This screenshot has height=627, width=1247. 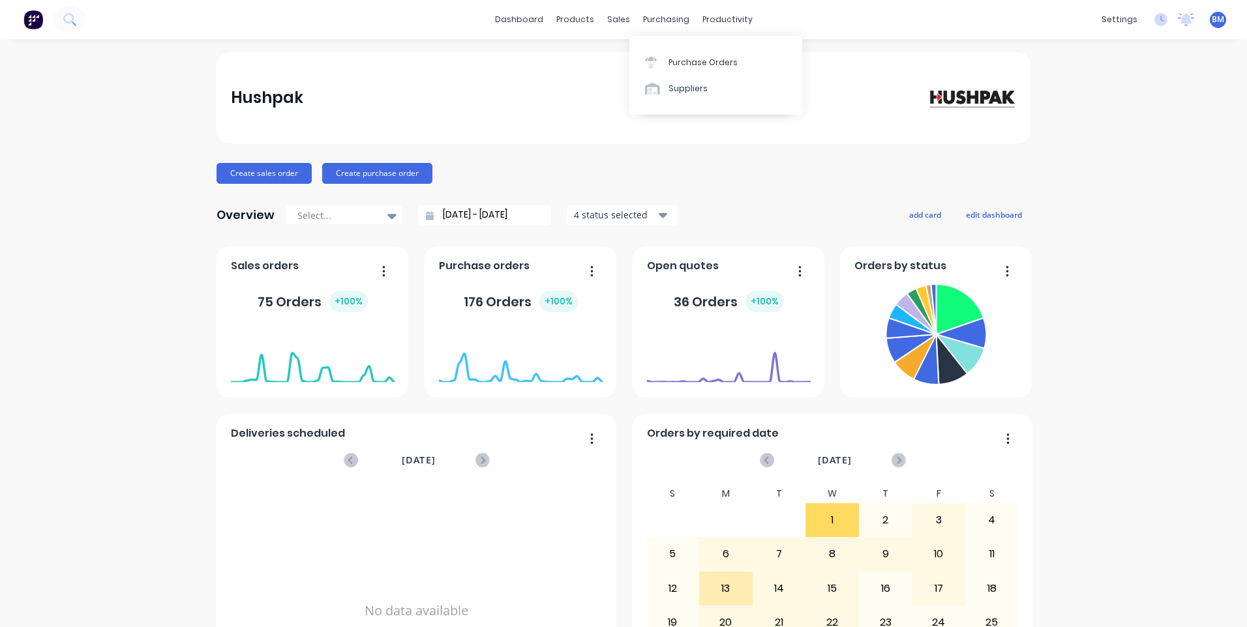 I want to click on div: 2, so click(x=885, y=520).